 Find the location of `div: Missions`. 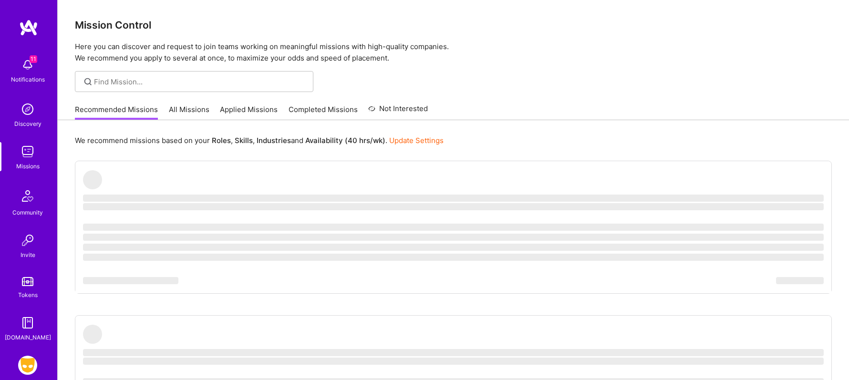

div: Missions is located at coordinates (28, 166).